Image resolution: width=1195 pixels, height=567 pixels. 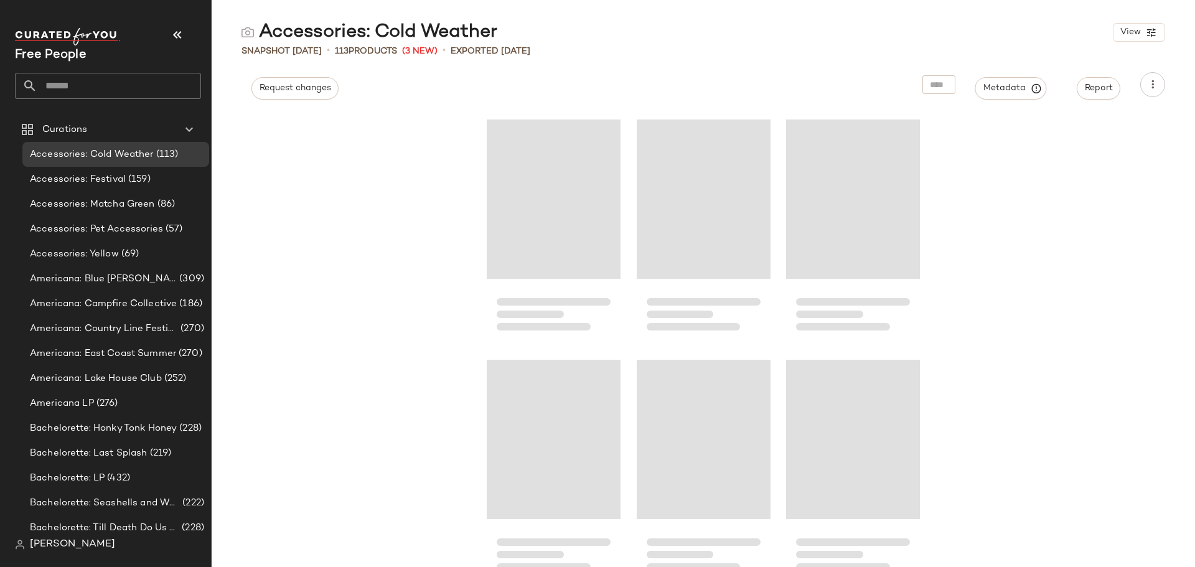 What do you see at coordinates (78, 179) in the screenshot?
I see `span: Accessories: Festival` at bounding box center [78, 179].